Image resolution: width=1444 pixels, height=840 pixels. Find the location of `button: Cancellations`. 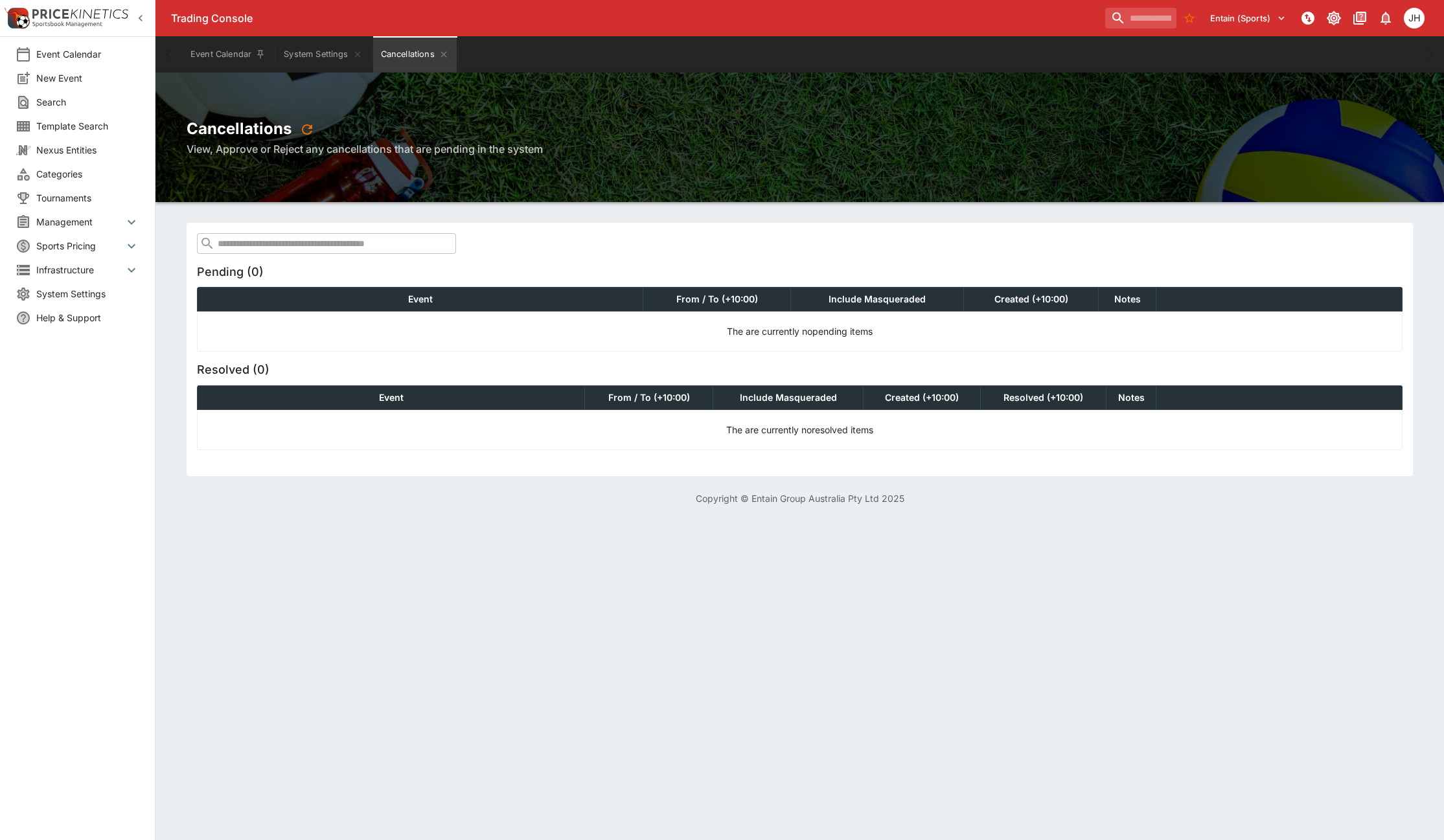

button: Cancellations is located at coordinates (414, 54).